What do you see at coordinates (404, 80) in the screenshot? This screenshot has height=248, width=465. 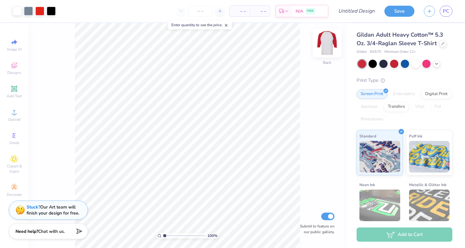 I see `div: Print Type` at bounding box center [404, 80].